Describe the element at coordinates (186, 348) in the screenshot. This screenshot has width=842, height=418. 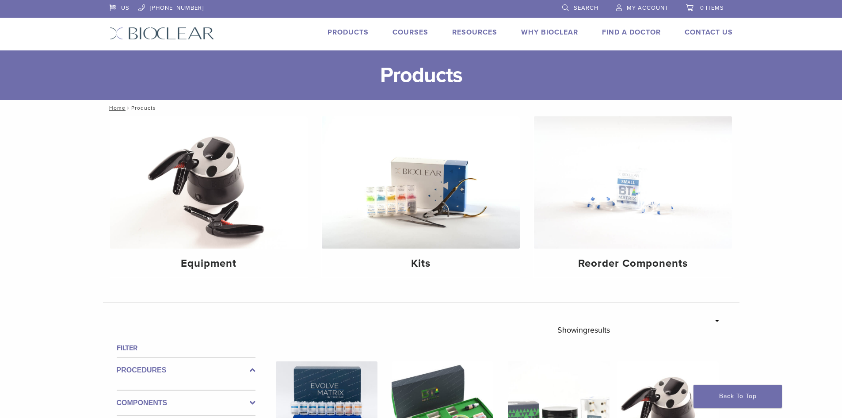
I see `h4: Filter` at that location.